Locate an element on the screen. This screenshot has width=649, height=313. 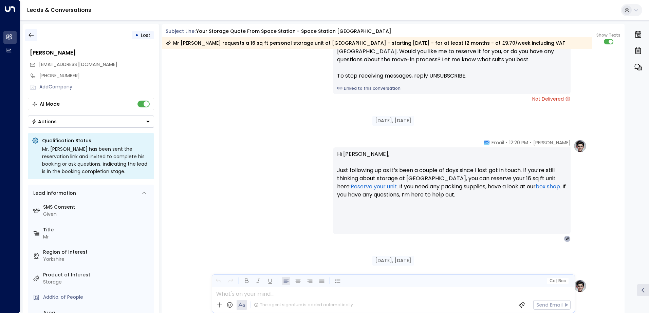
p: Qualification Status is located at coordinates (96, 141).